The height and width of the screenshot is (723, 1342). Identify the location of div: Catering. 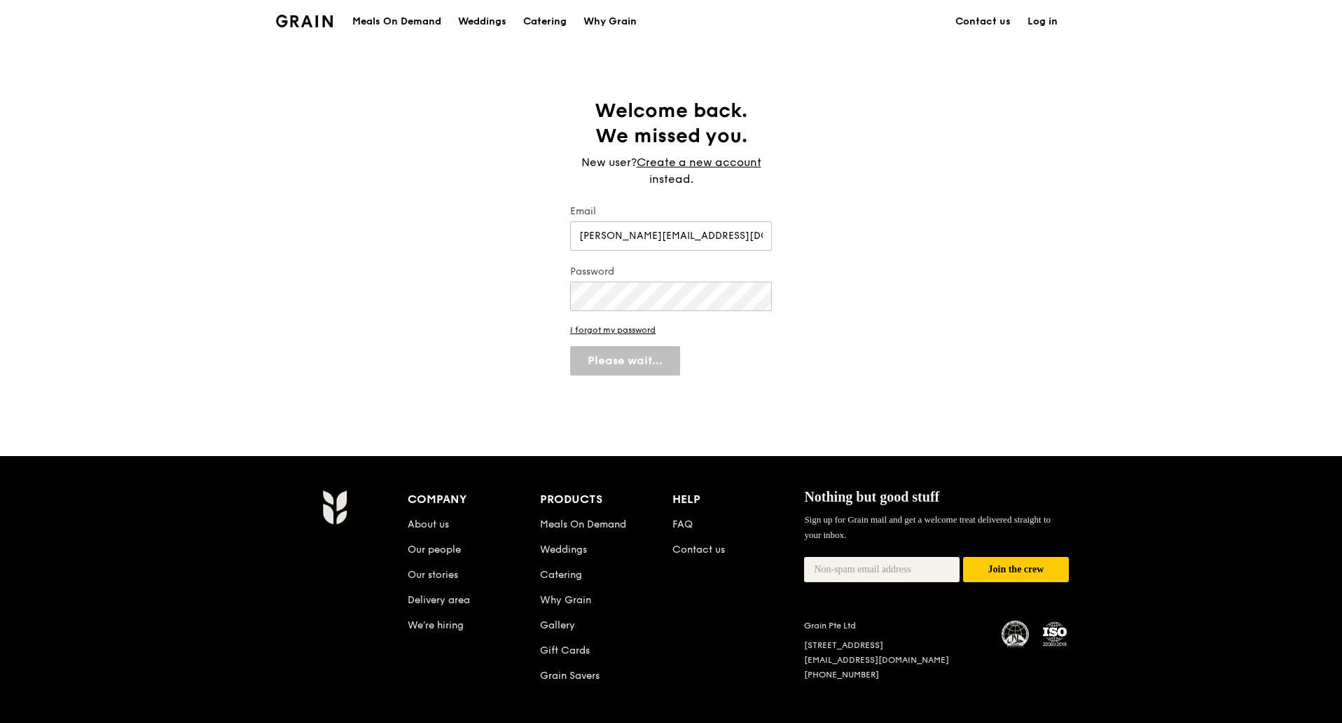
(545, 22).